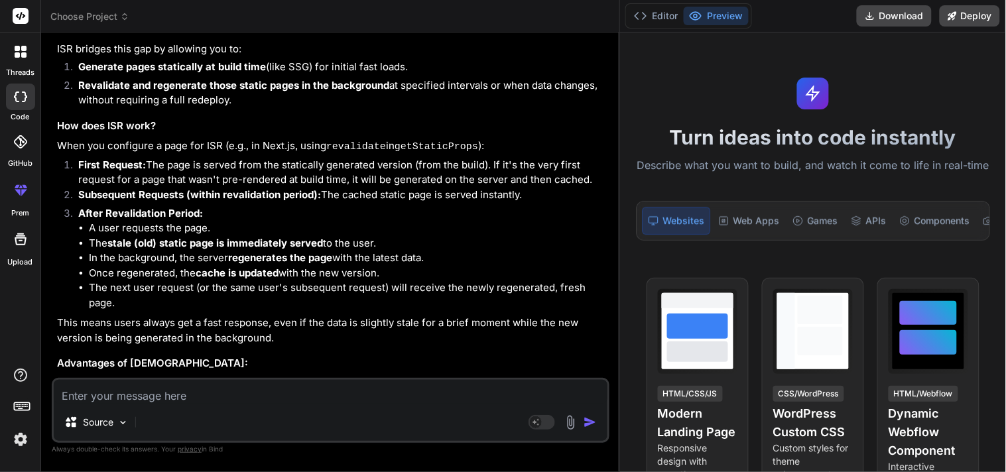  Describe the element at coordinates (347, 228) in the screenshot. I see `li: A user requests the page.` at that location.